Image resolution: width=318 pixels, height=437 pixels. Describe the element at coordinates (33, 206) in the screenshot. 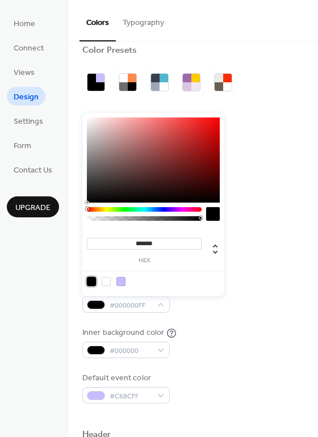

I see `button: Upgrade` at that location.